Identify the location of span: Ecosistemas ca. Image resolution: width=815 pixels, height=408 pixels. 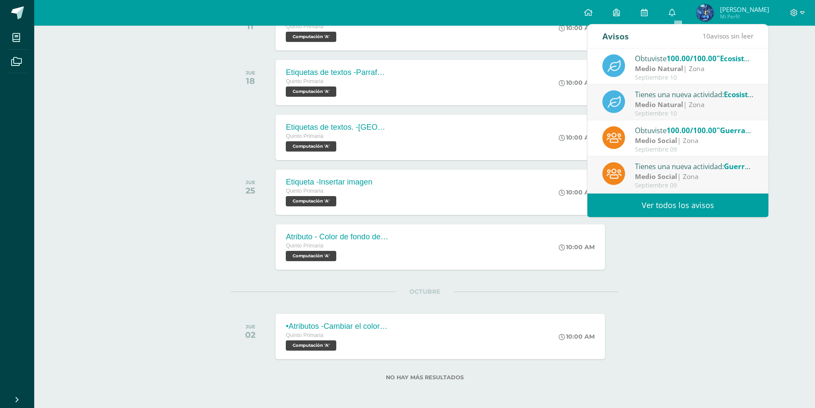
(750, 94).